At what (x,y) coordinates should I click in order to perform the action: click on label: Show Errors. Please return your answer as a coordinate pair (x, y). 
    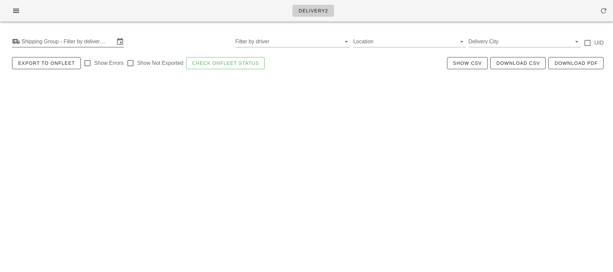
    Looking at the image, I should click on (109, 63).